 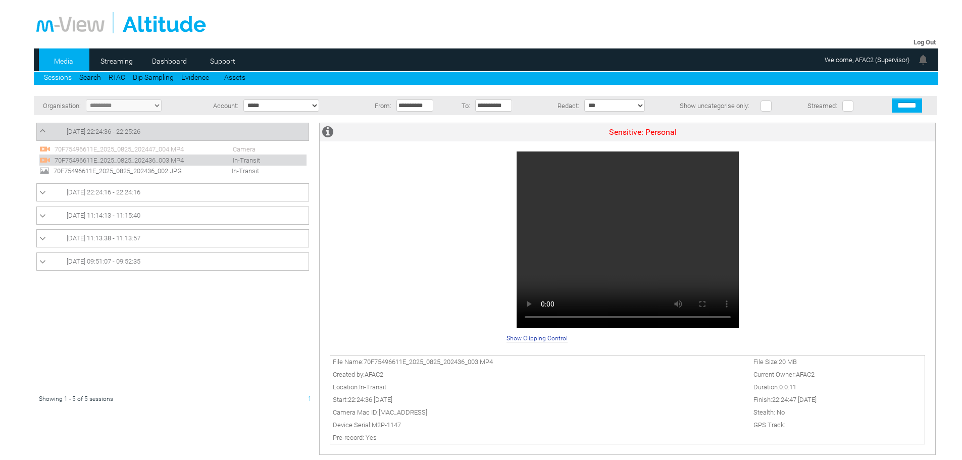 What do you see at coordinates (151, 170) in the screenshot?
I see `a: 70F75496611E_2025_0825_202436_002.JPG In-Transit` at bounding box center [151, 170].